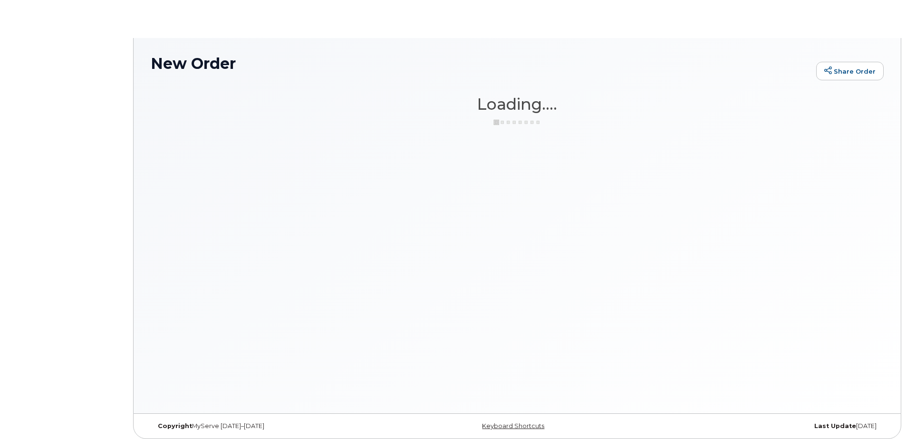 The height and width of the screenshot is (439, 906). Describe the element at coordinates (481, 63) in the screenshot. I see `h1: New Order` at that location.